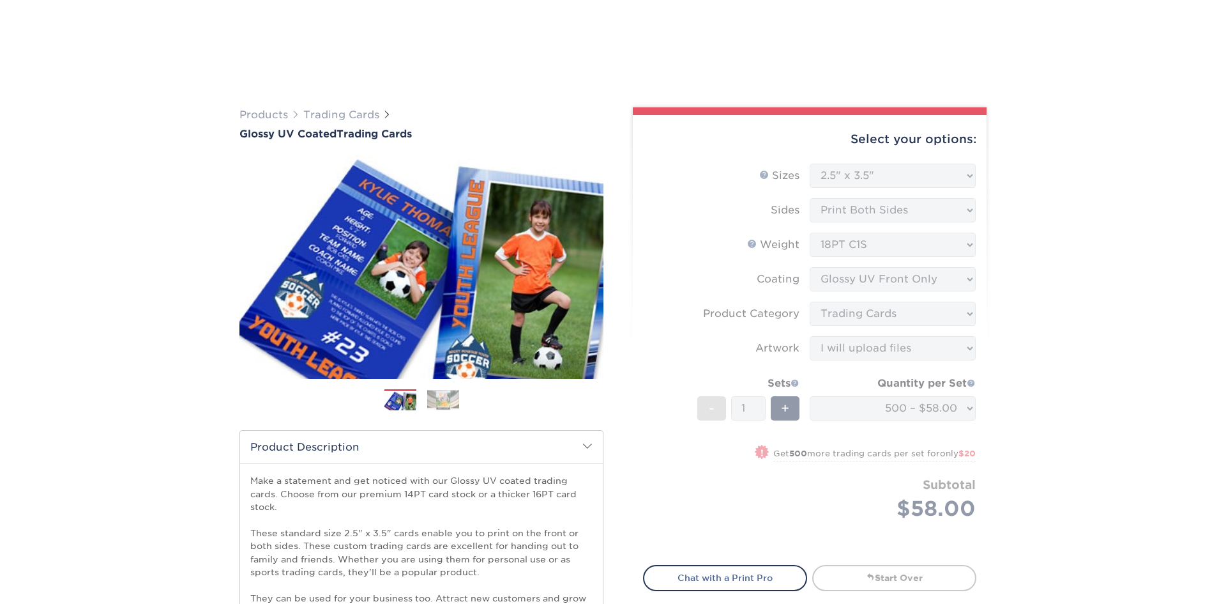 The image size is (1226, 604). I want to click on h1: Trading Cards, so click(422, 133).